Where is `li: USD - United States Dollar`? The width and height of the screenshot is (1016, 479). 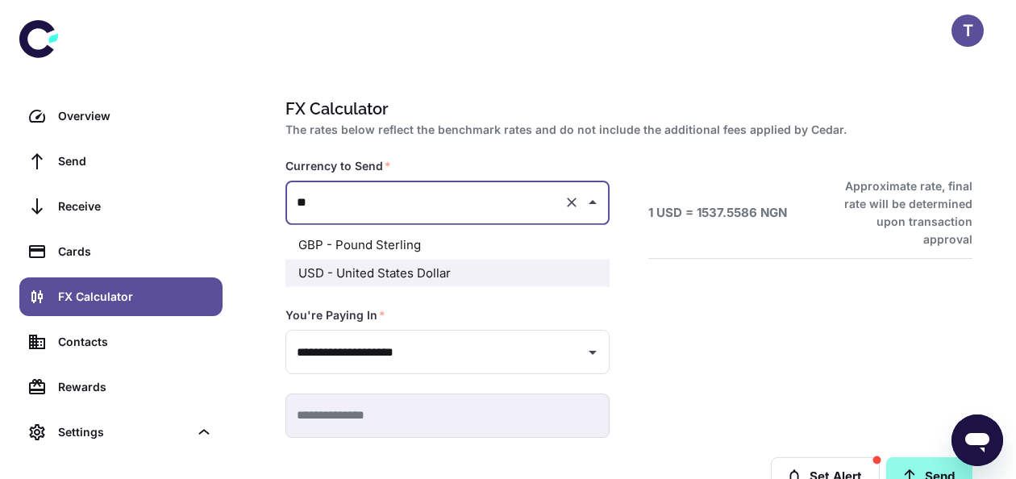 li: USD - United States Dollar is located at coordinates (447, 272).